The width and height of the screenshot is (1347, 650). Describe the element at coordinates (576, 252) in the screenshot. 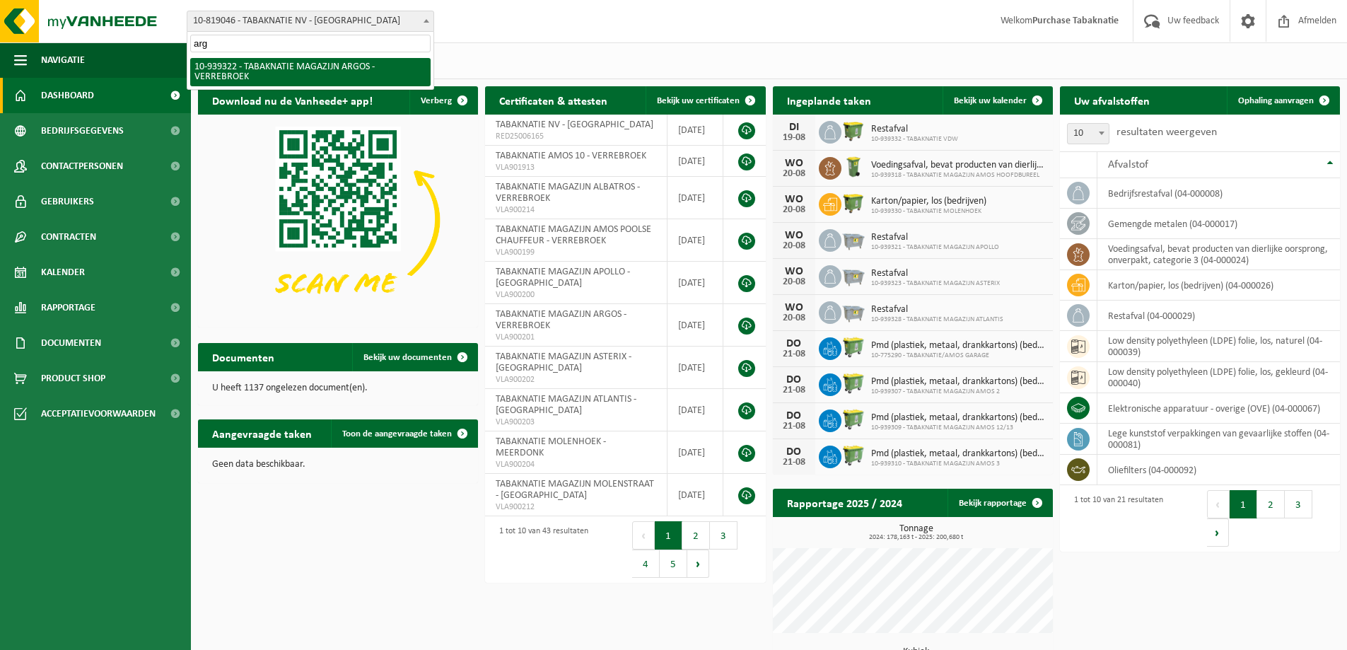

I see `span: VLA900199` at that location.